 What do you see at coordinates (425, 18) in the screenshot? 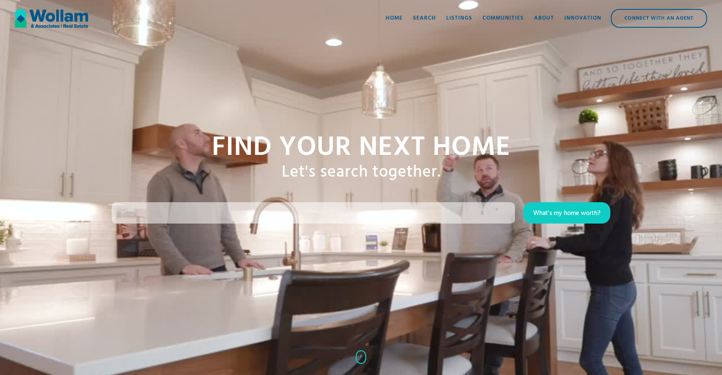
I see `a: Search` at bounding box center [425, 18].